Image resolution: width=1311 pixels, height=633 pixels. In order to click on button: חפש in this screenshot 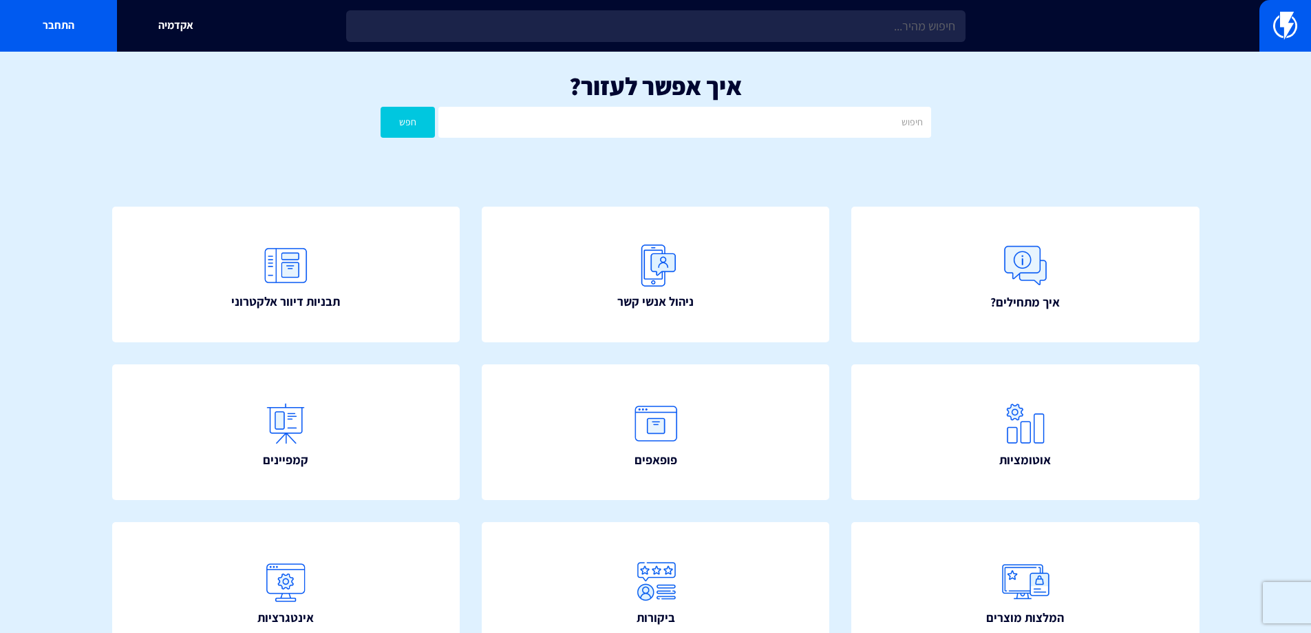, I will do `click(408, 122)`.